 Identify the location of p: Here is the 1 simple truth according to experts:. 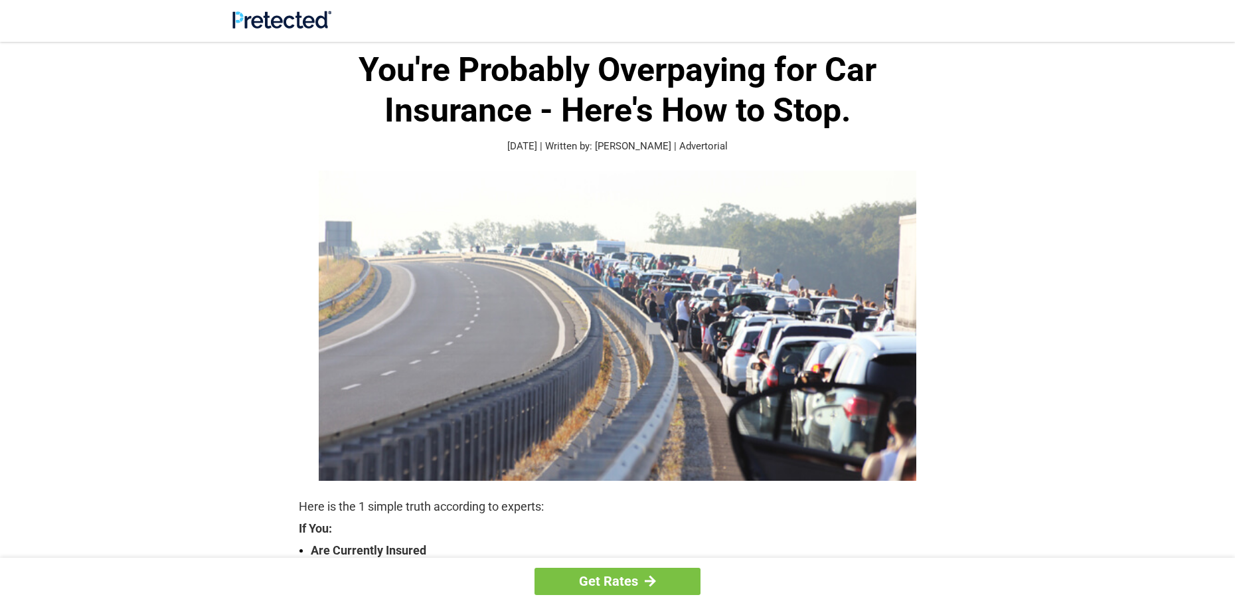
(618, 507).